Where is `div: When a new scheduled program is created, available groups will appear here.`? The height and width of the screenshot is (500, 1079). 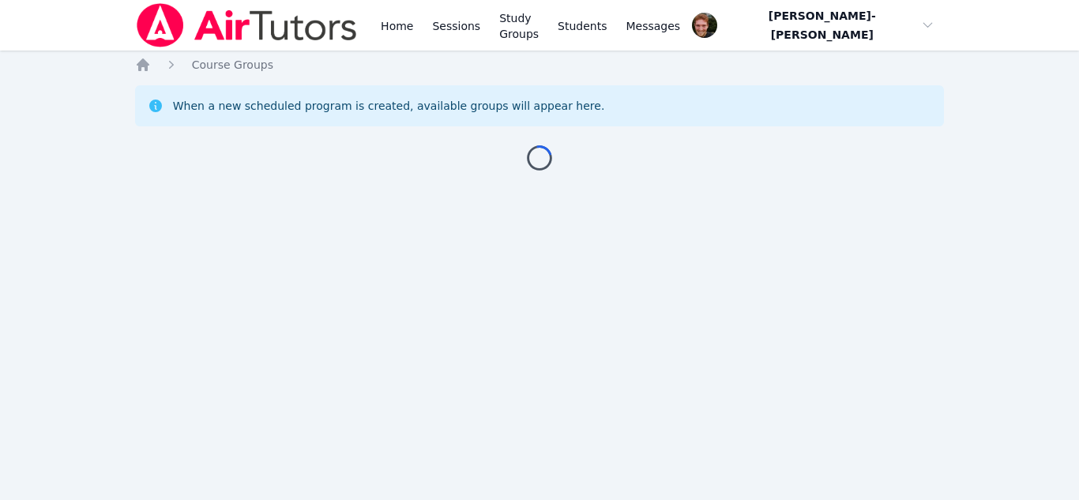 div: When a new scheduled program is created, available groups will appear here. is located at coordinates (389, 106).